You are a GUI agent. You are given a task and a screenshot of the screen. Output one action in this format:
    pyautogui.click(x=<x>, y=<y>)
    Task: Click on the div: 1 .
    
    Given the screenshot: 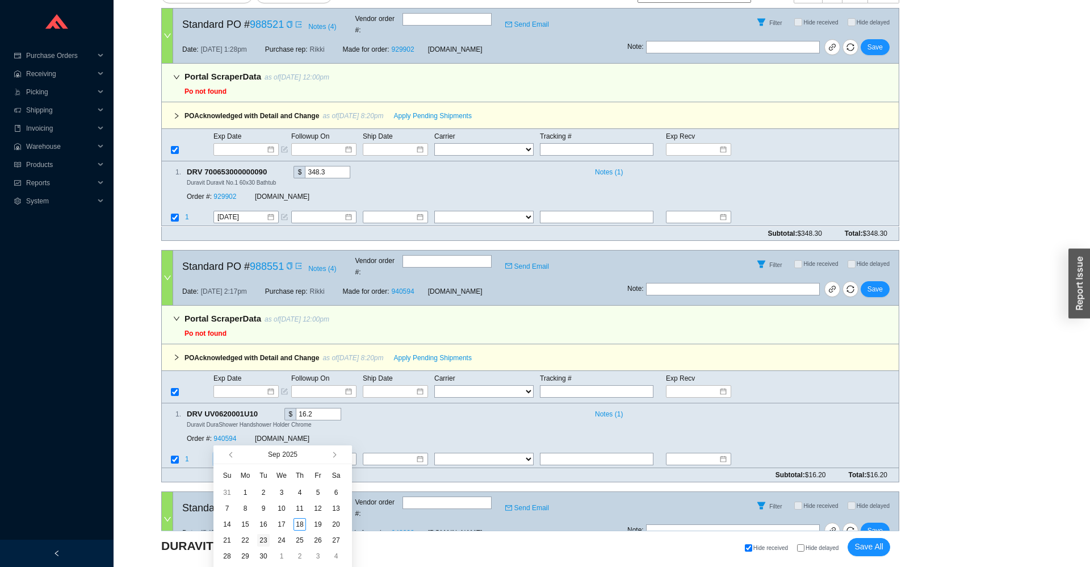 What is the action you would take?
    pyautogui.click(x=171, y=414)
    